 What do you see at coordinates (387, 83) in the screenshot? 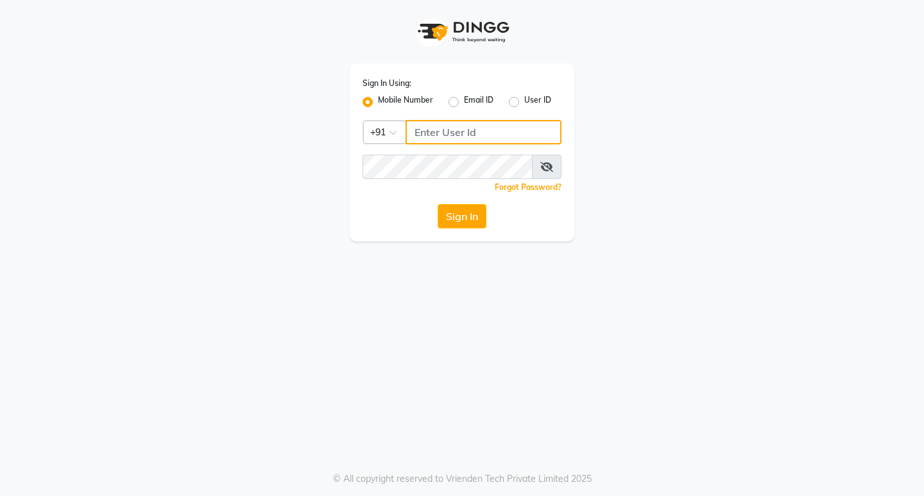
I see `label: Sign In Using:` at bounding box center [387, 83].